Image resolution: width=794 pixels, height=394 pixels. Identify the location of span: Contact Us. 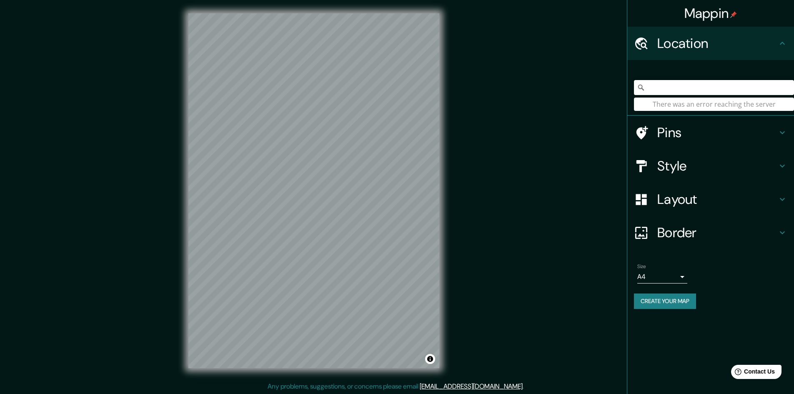
(40, 10).